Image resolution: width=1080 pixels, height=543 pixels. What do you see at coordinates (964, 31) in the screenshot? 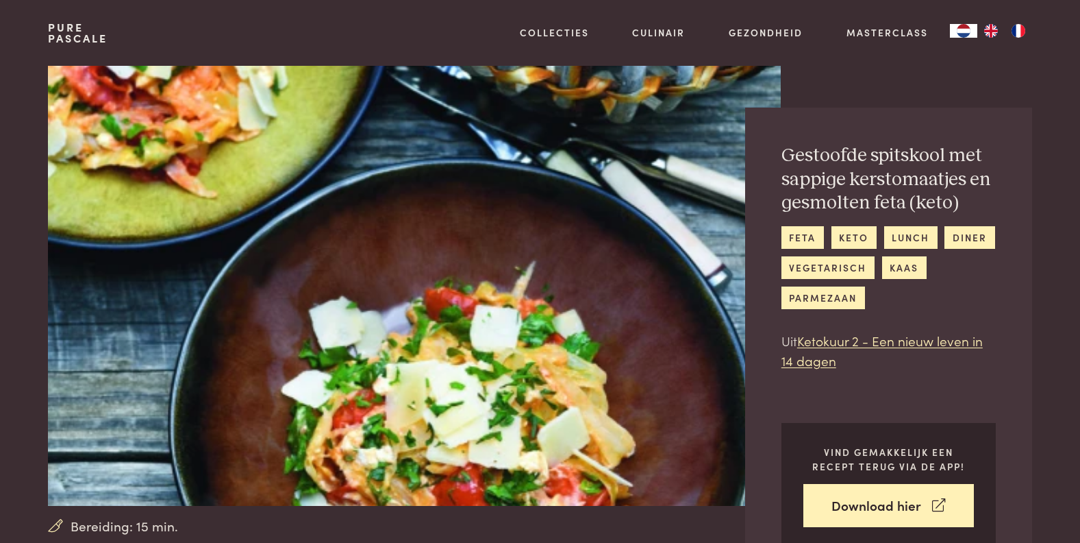
I see `div: Language` at bounding box center [964, 31].